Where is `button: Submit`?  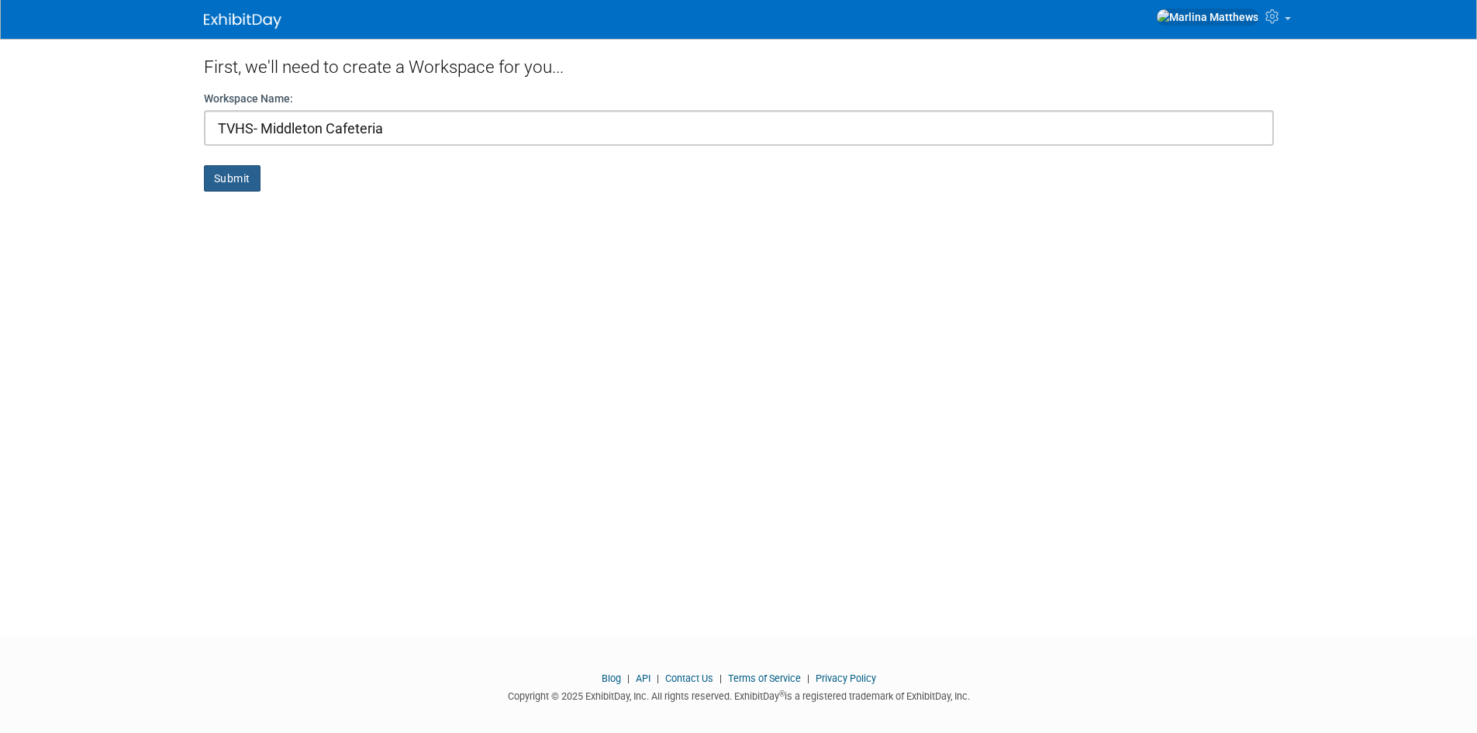
button: Submit is located at coordinates (232, 178).